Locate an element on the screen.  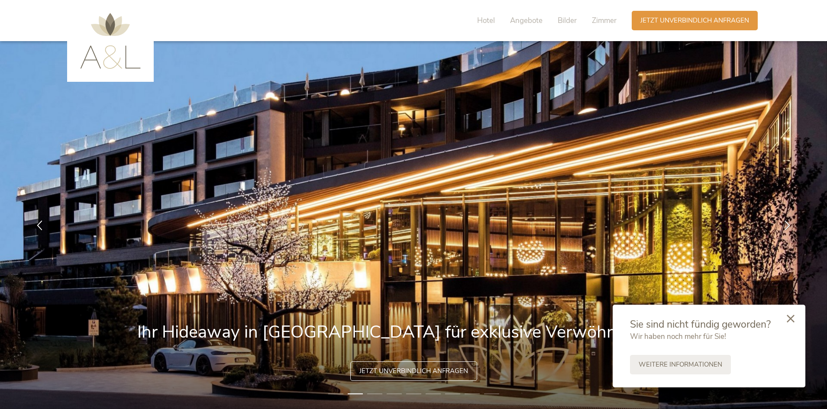
span: Zimmer is located at coordinates (604, 20).